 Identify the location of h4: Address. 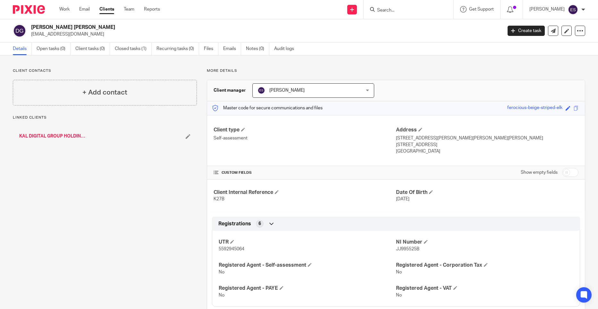
(487, 130).